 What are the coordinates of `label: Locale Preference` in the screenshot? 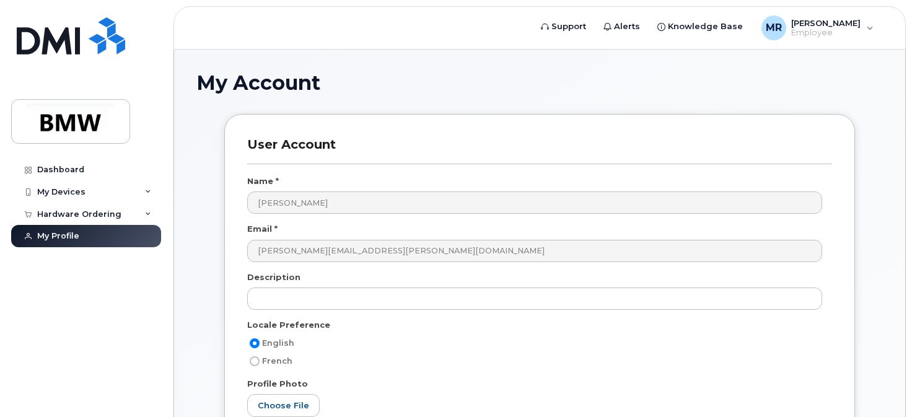 It's located at (289, 325).